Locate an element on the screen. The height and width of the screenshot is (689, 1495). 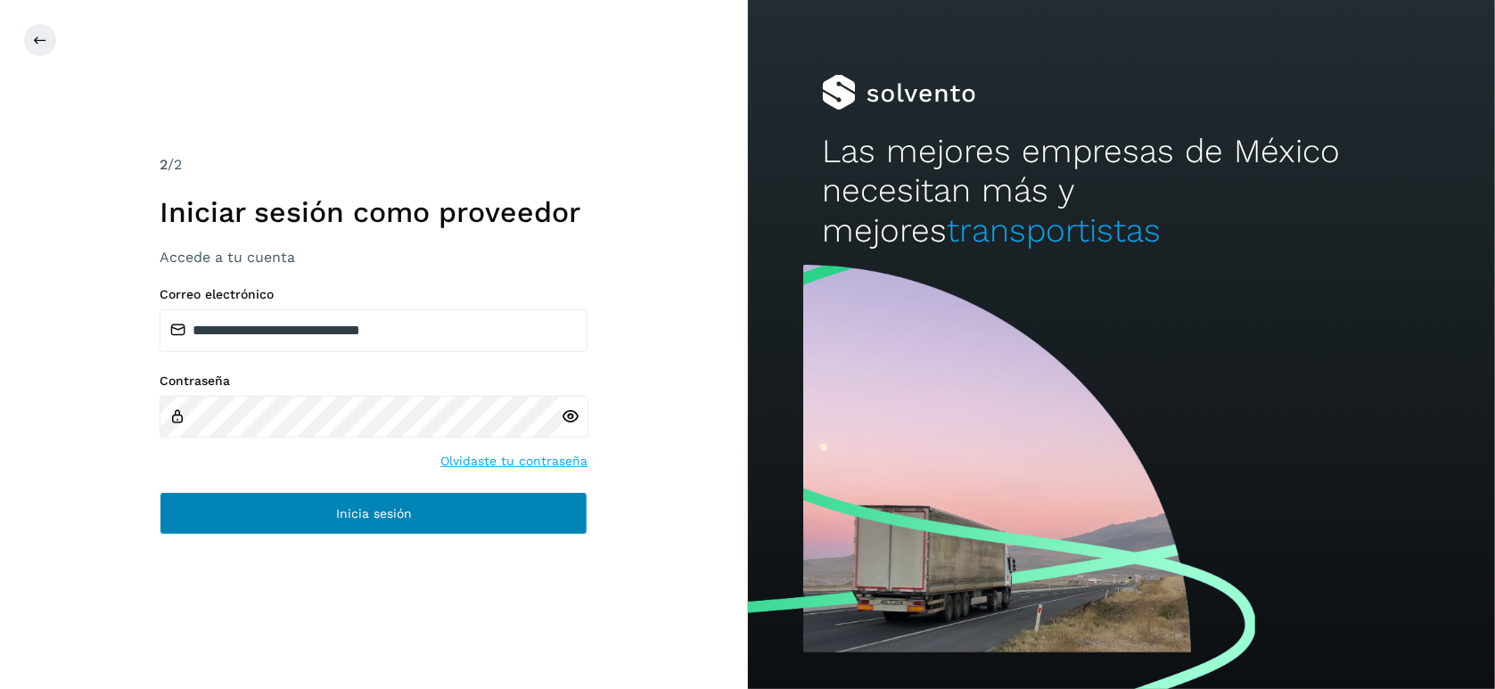
div: /2 is located at coordinates (374, 165).